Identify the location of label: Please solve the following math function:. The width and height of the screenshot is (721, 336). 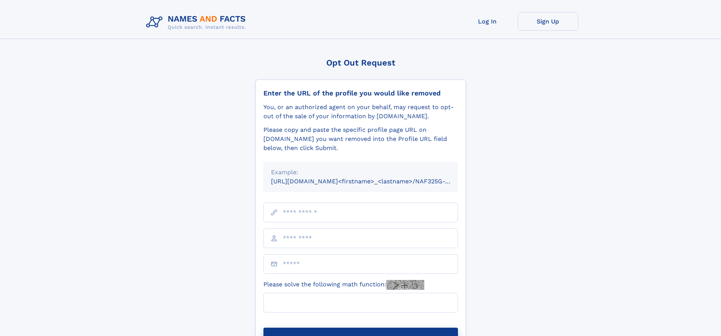
(344, 285).